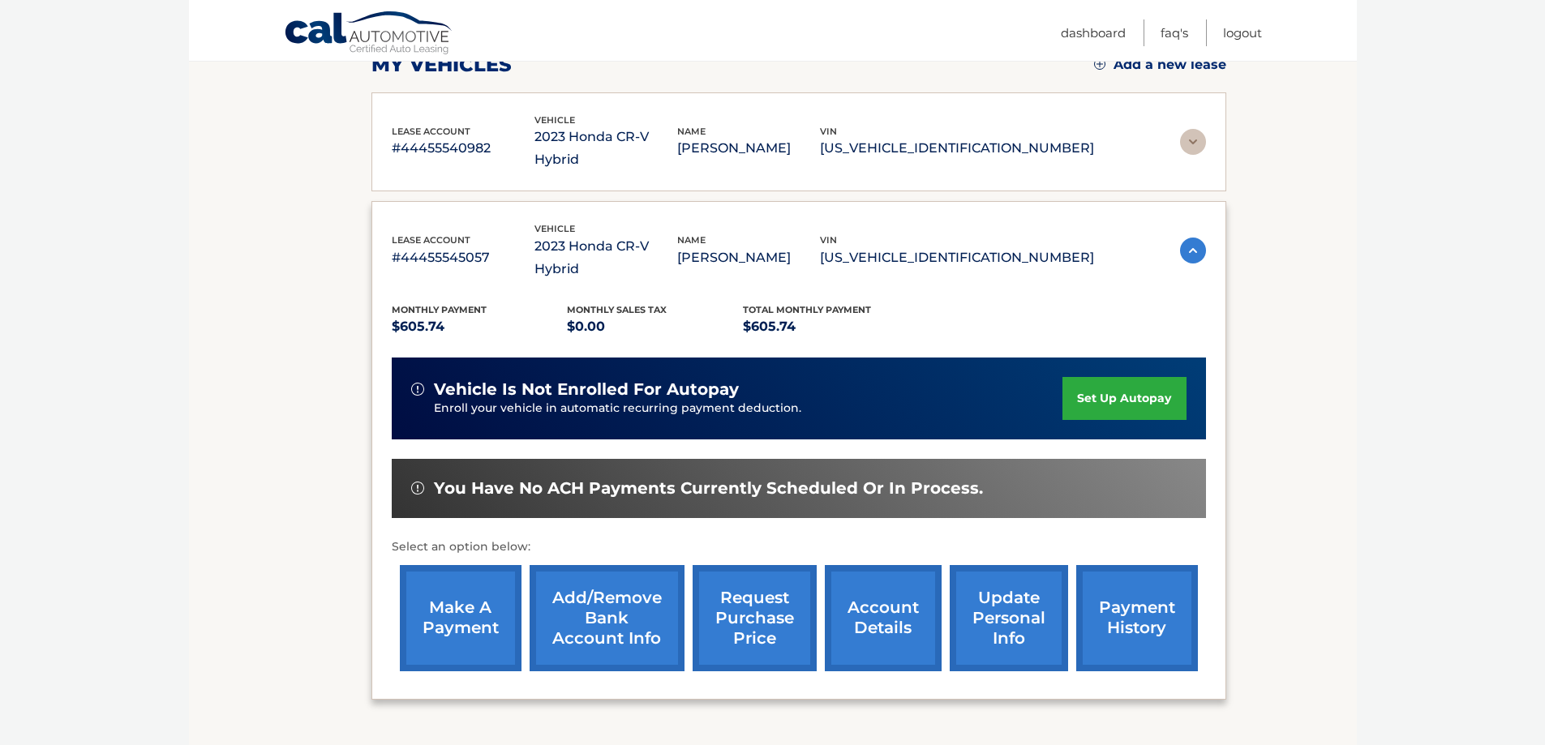  I want to click on span: Monthly Payment, so click(439, 310).